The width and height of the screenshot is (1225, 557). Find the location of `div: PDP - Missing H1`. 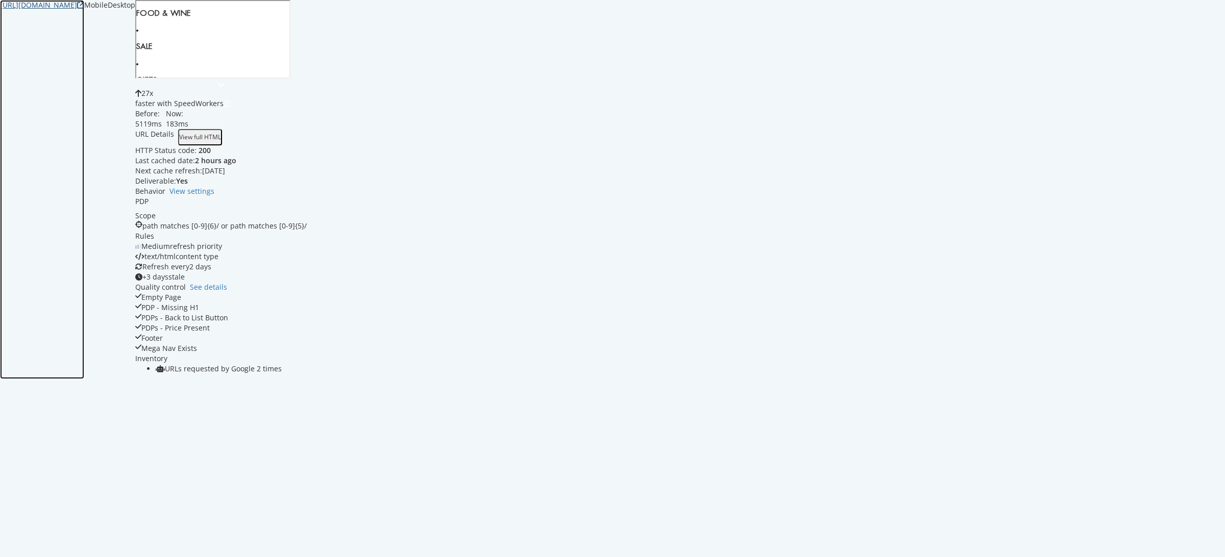

div: PDP - Missing H1 is located at coordinates (170, 308).